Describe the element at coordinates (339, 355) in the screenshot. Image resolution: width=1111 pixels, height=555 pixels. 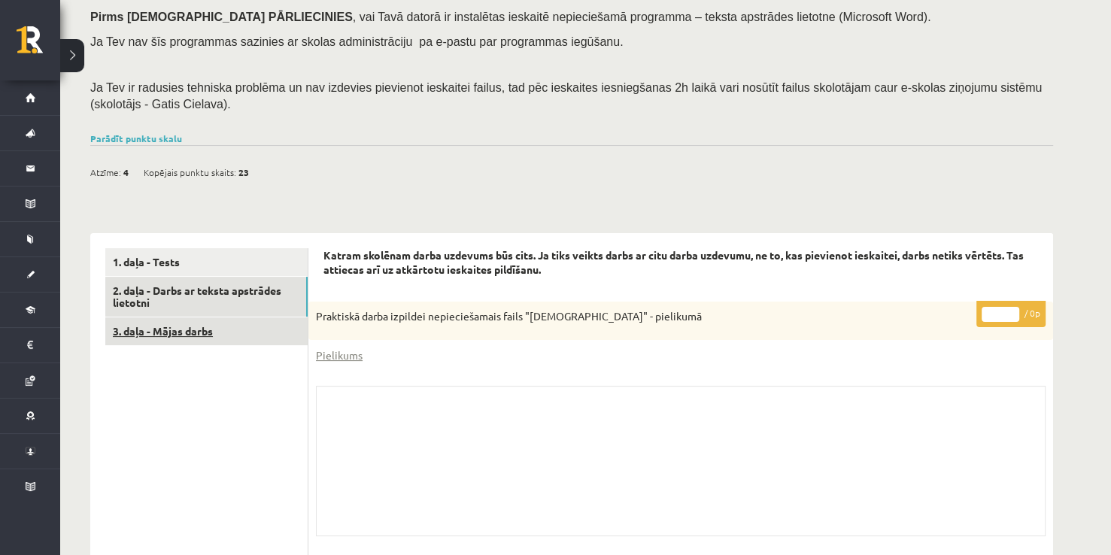
I see `a: Pielikums` at that location.